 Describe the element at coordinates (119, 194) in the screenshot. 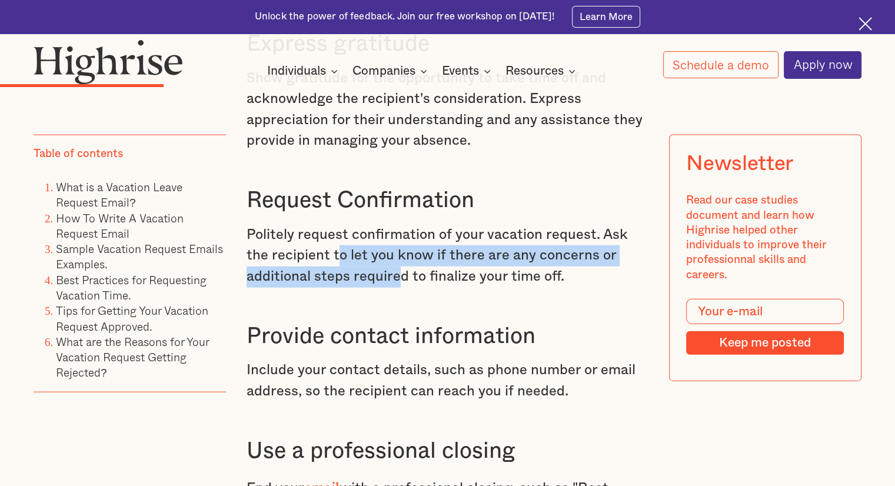

I see `a: What is a Vacation Leave Request Email?` at that location.